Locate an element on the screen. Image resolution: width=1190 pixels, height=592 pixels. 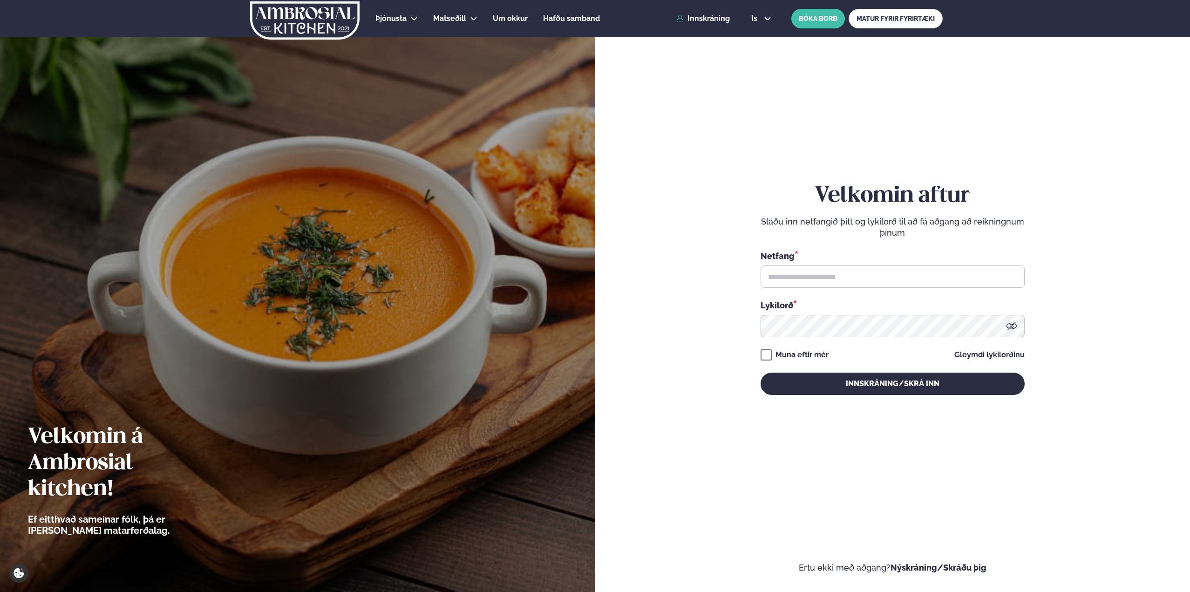
a: Gleymdi lykilorðinu is located at coordinates (989, 355).